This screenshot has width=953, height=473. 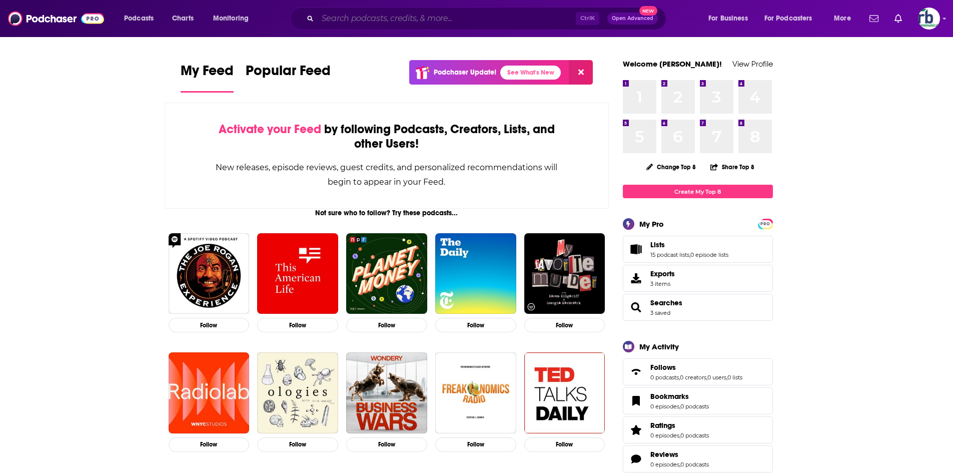 What do you see at coordinates (679, 425) in the screenshot?
I see `a: Ratings` at bounding box center [679, 425].